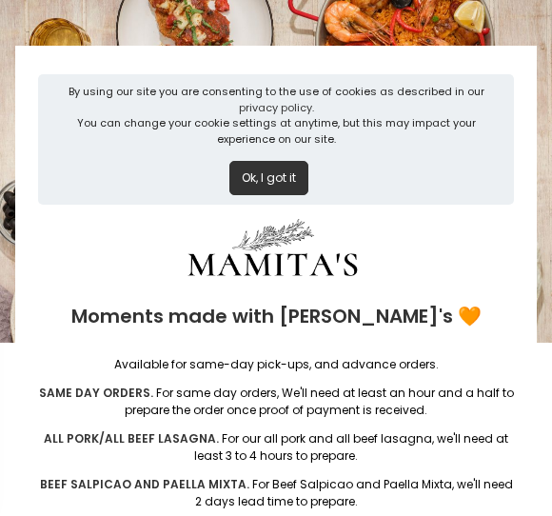  Describe the element at coordinates (131, 438) in the screenshot. I see `b: ALL PORK/ALL BEEF LASAGNA.` at that location.